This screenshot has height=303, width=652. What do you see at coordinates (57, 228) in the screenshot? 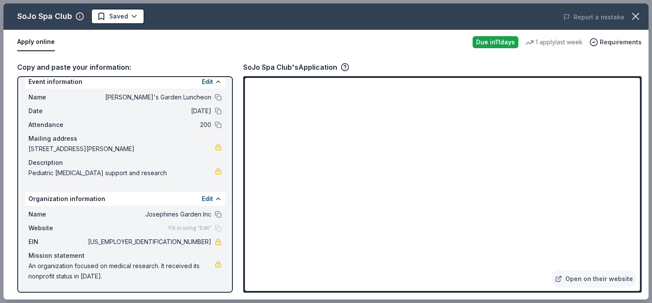
I see `span: Website` at bounding box center [57, 228].